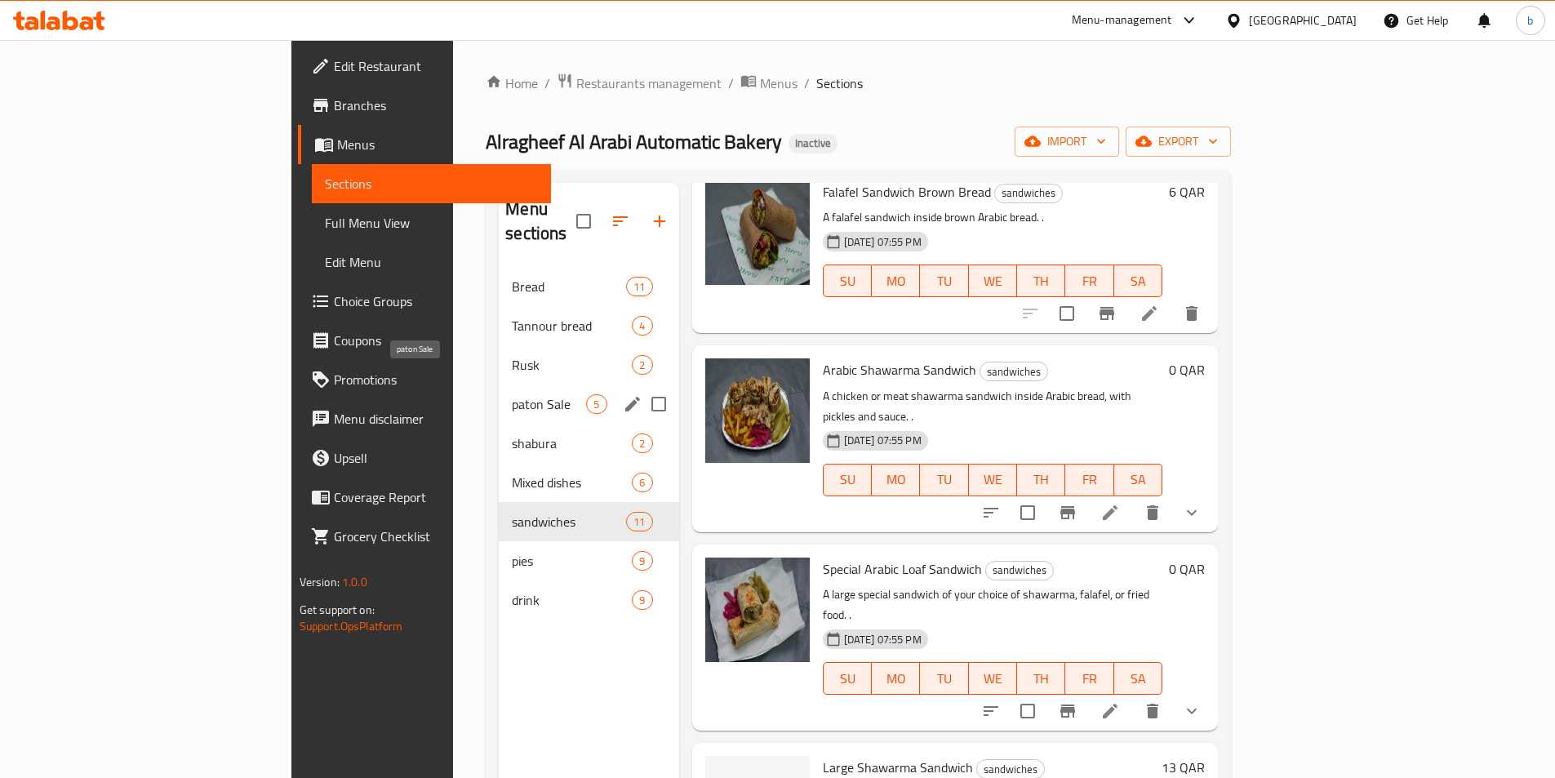 The width and height of the screenshot is (1555, 778). Describe the element at coordinates (639, 287) in the screenshot. I see `span: 11` at that location.